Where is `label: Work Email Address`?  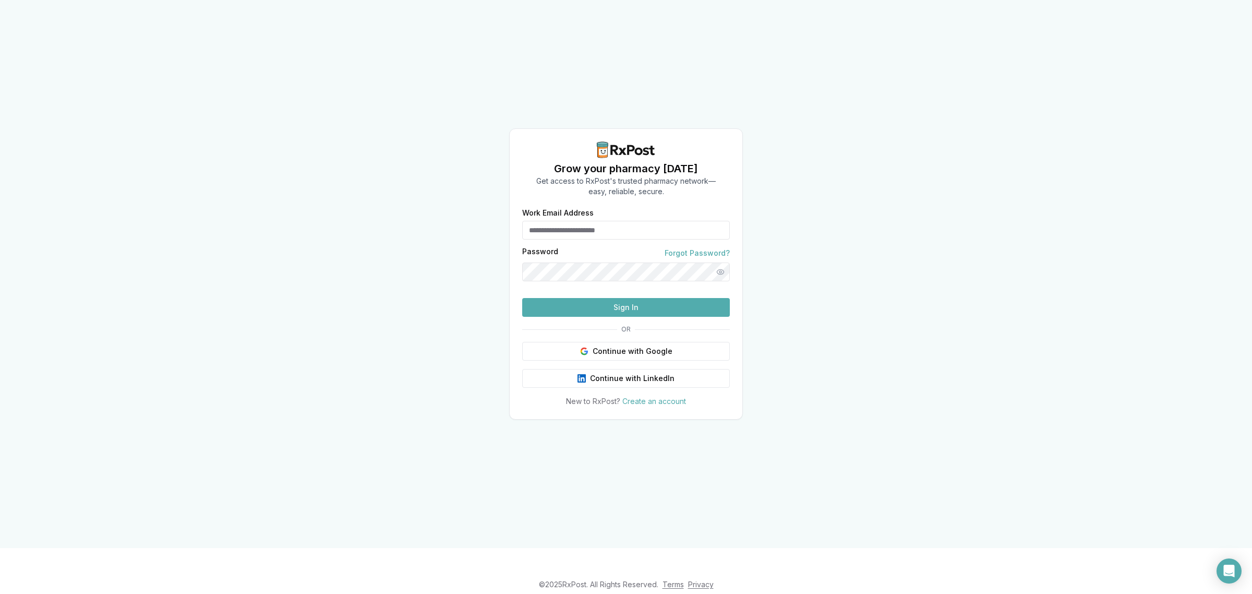
label: Work Email Address is located at coordinates (626, 213).